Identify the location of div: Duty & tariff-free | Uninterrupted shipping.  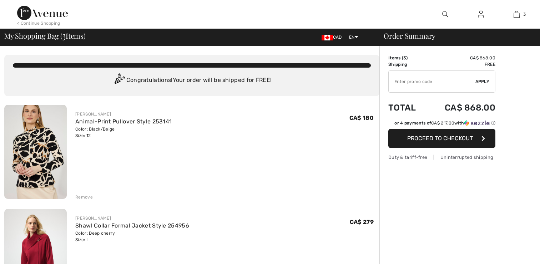
(442, 157).